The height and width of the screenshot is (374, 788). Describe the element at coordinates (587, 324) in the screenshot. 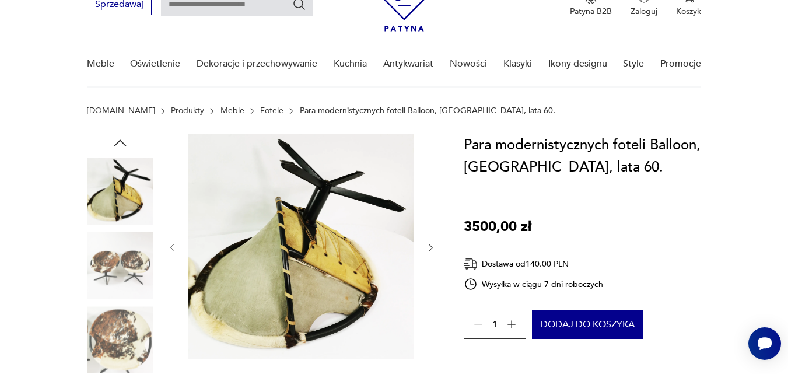

I see `button: Dodaj do koszyka` at that location.